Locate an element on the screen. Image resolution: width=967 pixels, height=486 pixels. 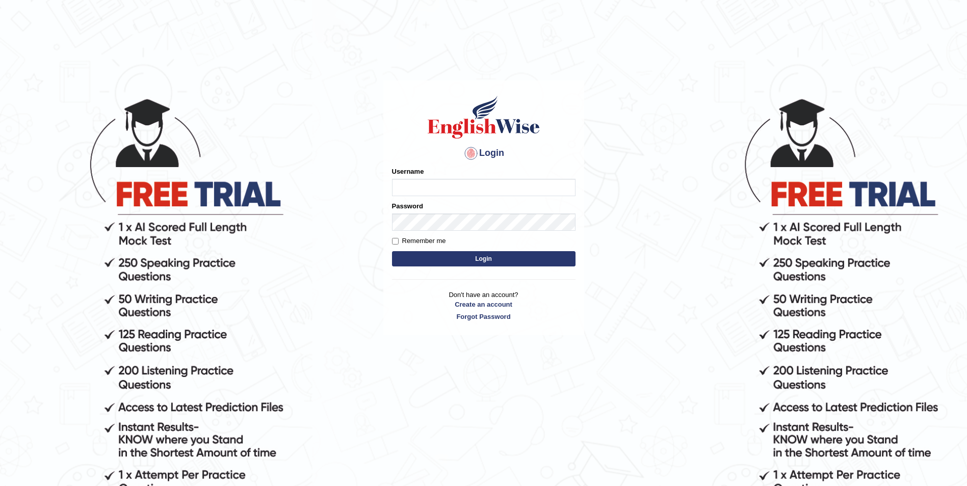
img: Logo of English Wise sign in for intelligent practice with AI is located at coordinates (484, 117).